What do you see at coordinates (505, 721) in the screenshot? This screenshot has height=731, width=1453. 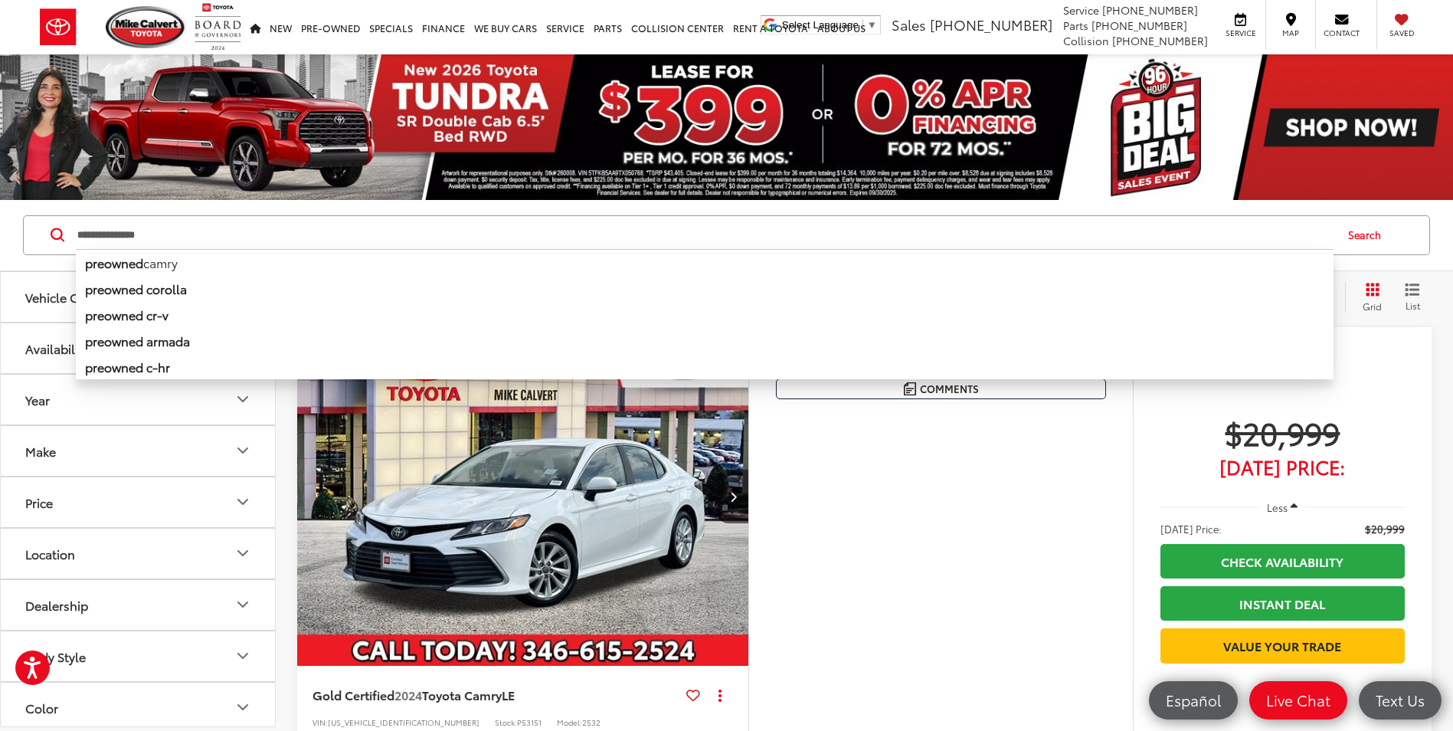 I see `span: Stock:` at bounding box center [505, 721].